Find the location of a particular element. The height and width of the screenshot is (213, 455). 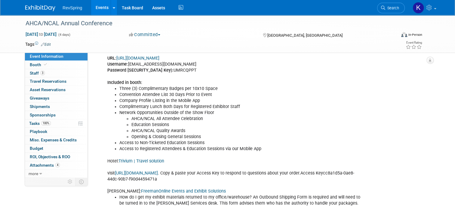

span: Attachments is located at coordinates (45, 165).